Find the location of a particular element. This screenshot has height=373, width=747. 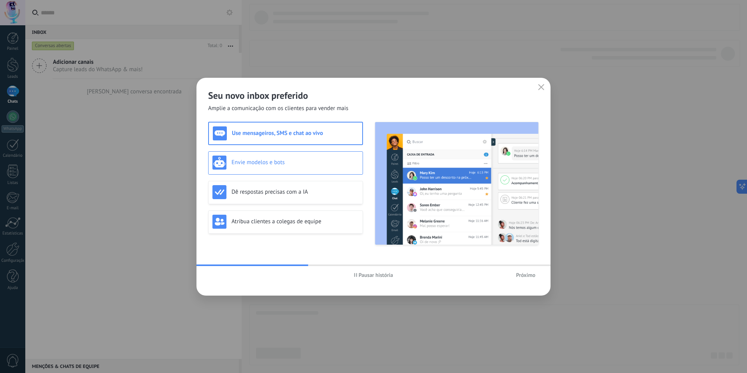

button: Próximo is located at coordinates (525, 275).